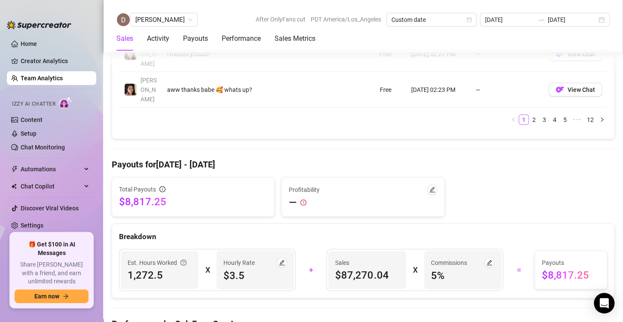 The height and width of the screenshot is (322, 623). I want to click on article: Hourly Rate, so click(239, 263).